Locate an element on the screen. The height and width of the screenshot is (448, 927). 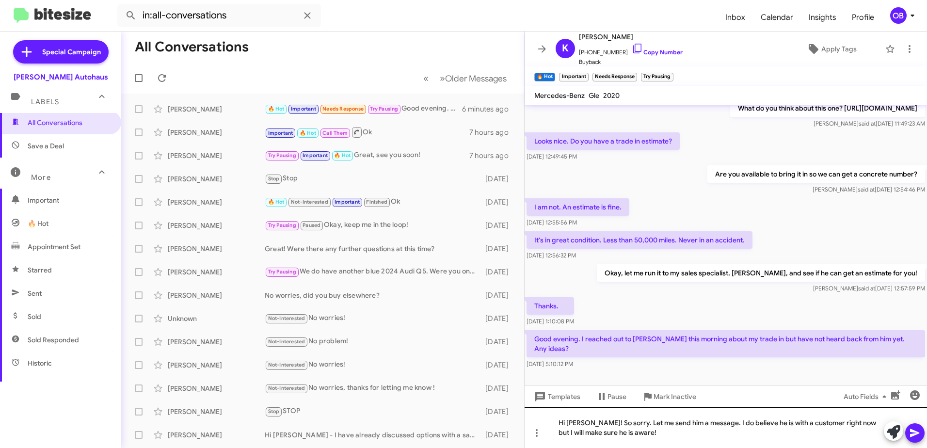
span: Pause is located at coordinates (617, 397).